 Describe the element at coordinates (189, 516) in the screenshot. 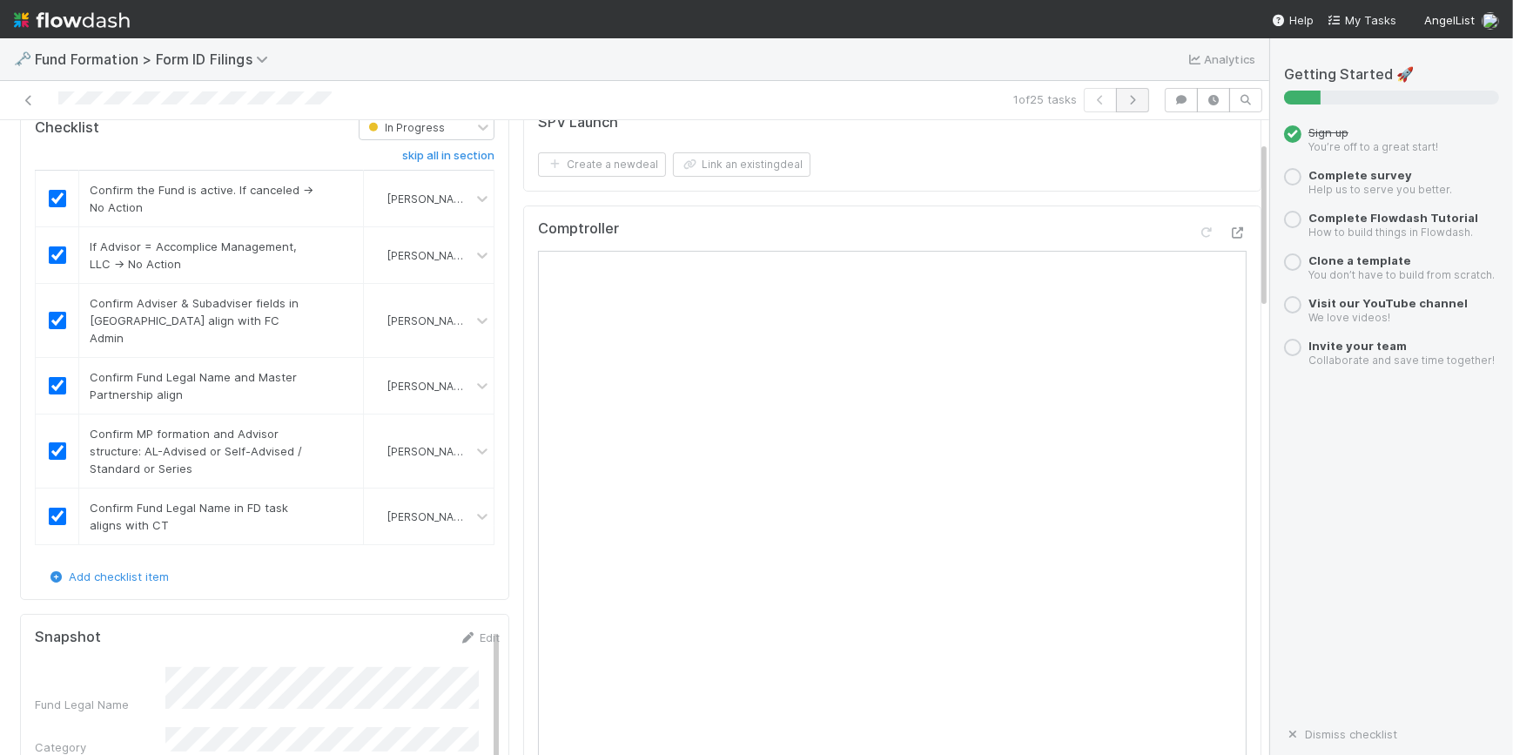

I see `span: Confirm Fund Legal Name in FD task aligns with CT` at that location.